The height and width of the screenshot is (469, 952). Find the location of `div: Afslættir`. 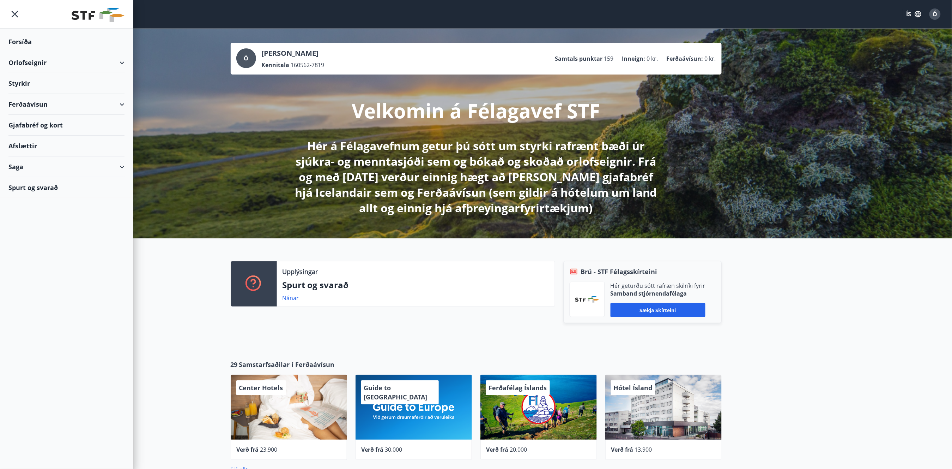

div: Afslættir is located at coordinates (66, 146).